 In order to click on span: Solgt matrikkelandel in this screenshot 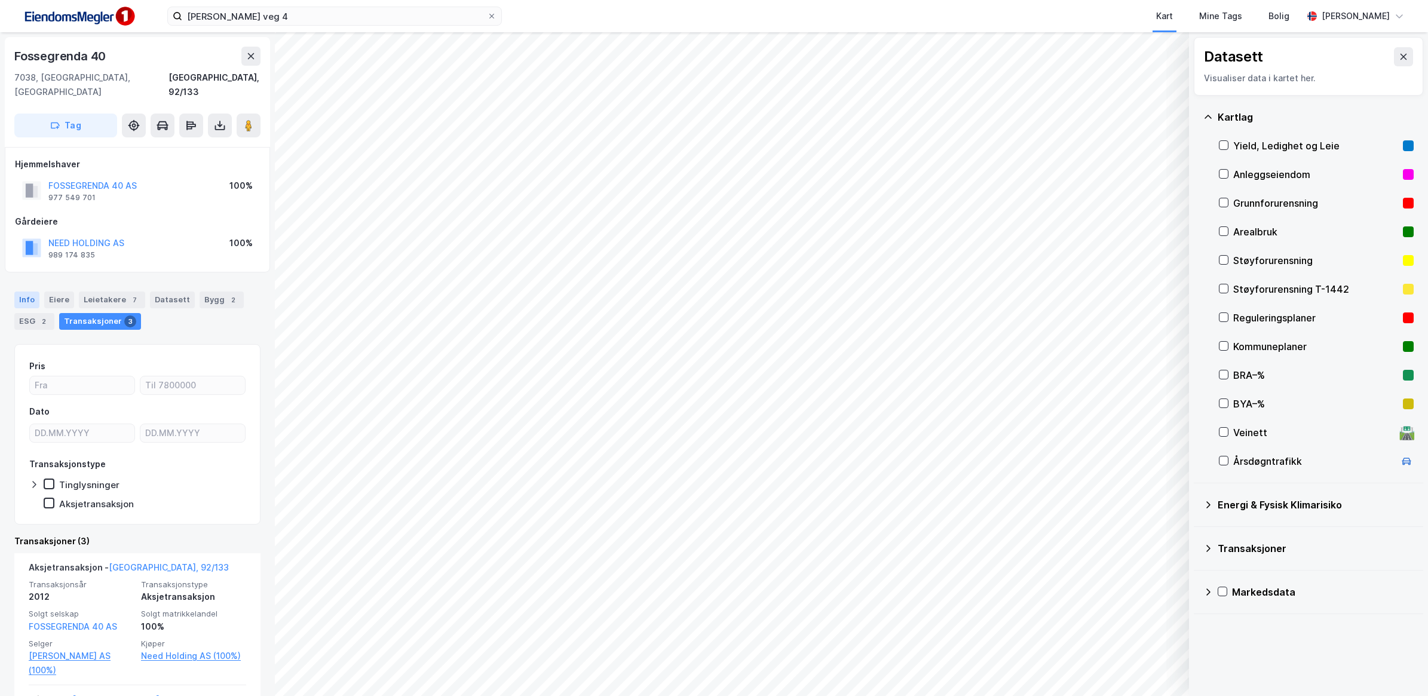, I will do `click(194, 614)`.